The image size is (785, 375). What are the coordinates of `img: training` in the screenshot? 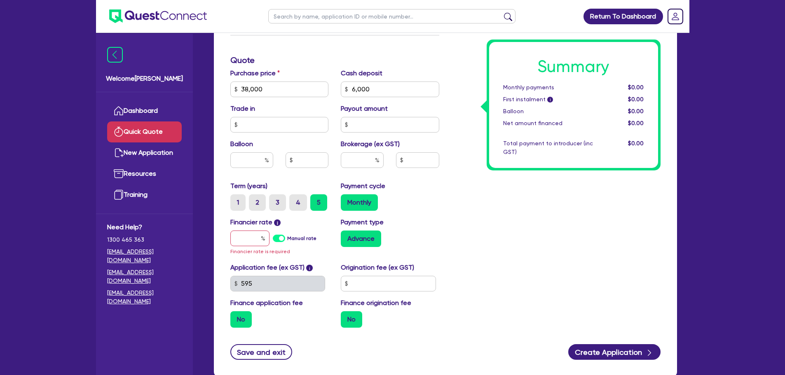 It's located at (119, 195).